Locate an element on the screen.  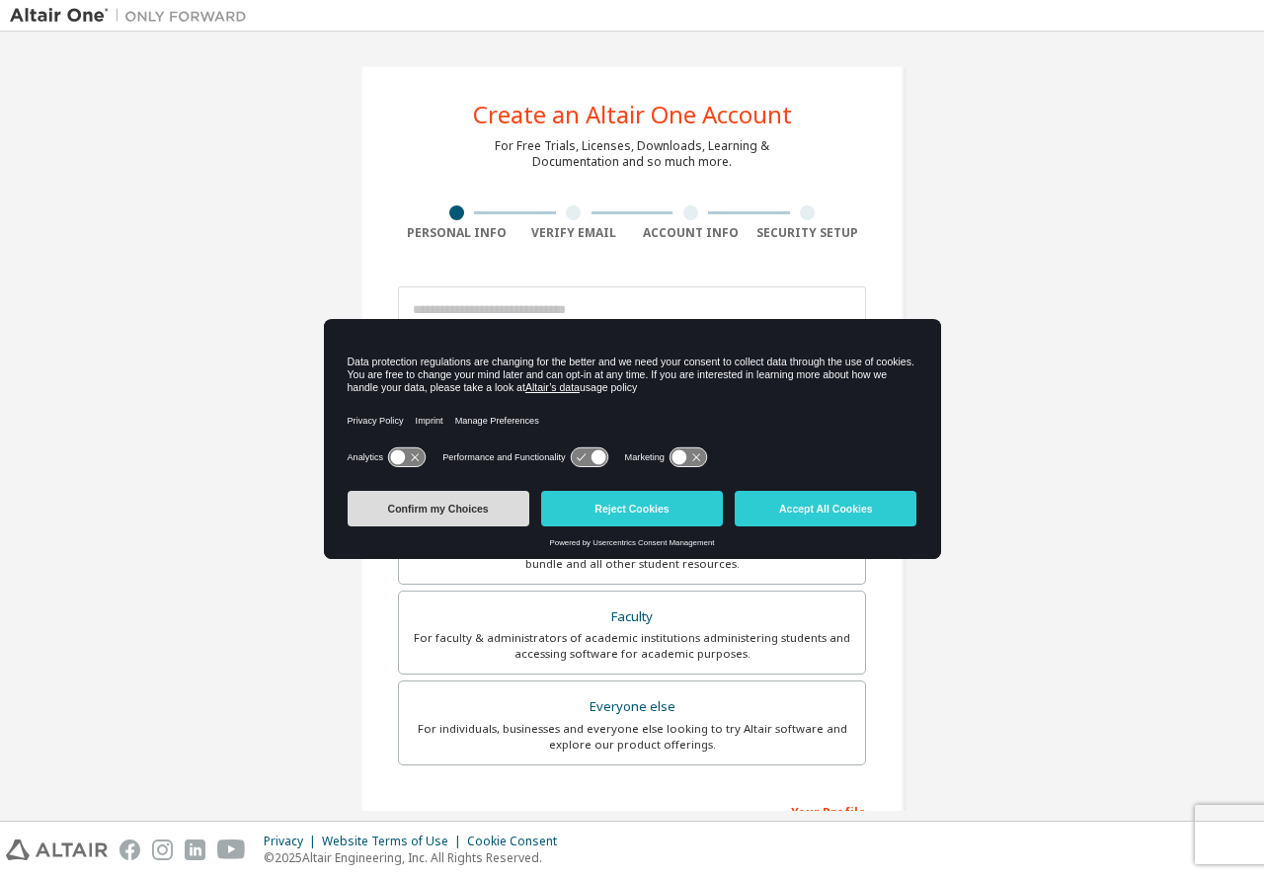
div: Verify Email is located at coordinates (574, 233).